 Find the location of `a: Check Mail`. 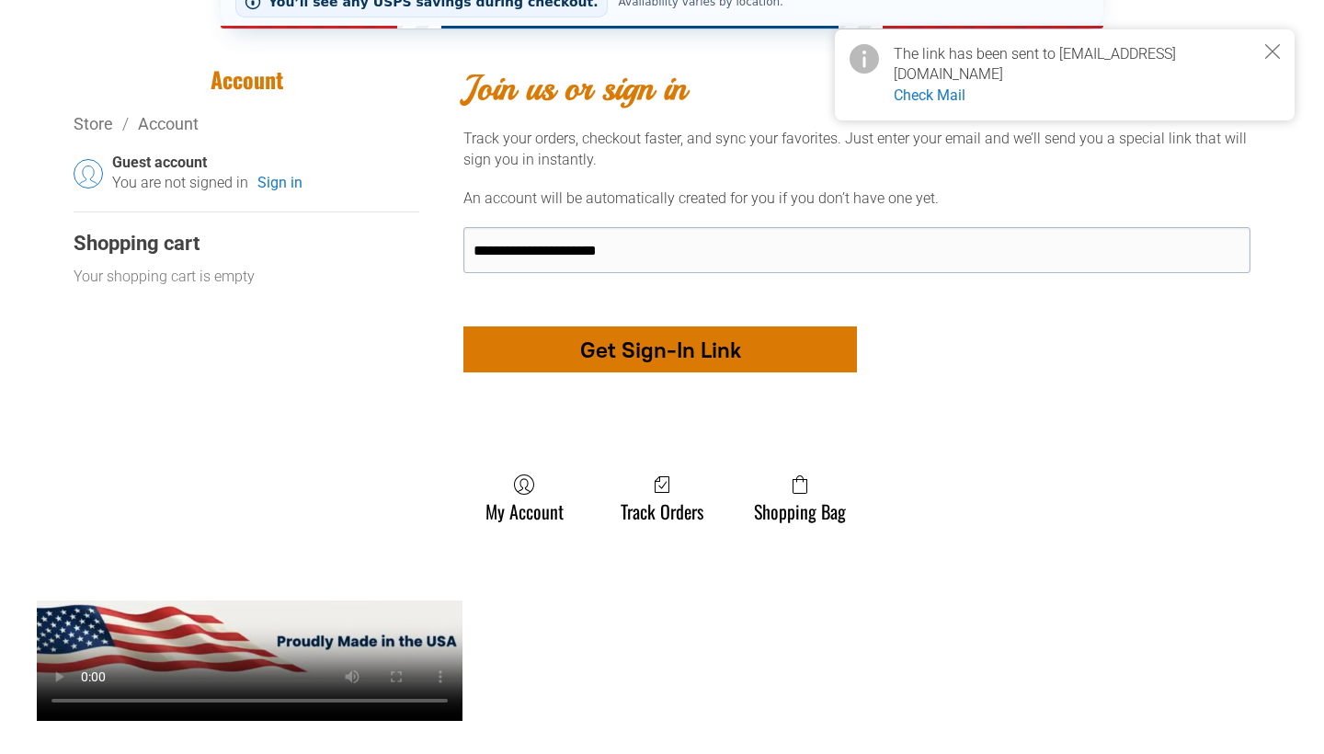

a: Check Mail is located at coordinates (930, 95).